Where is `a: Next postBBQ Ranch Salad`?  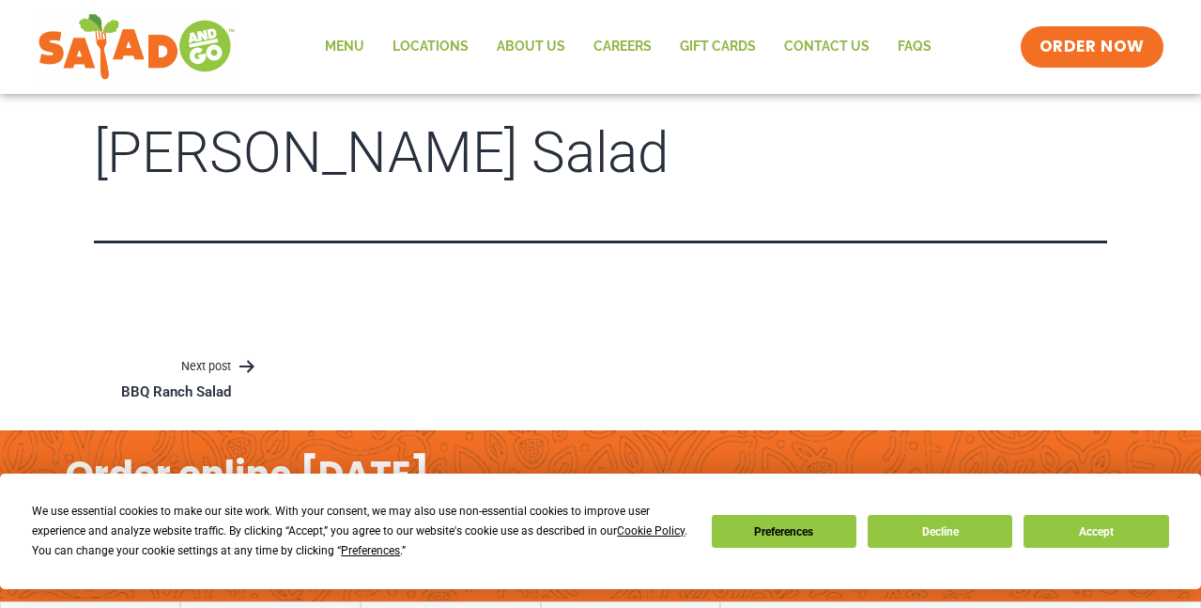 a: Next postBBQ Ranch Salad is located at coordinates (176, 378).